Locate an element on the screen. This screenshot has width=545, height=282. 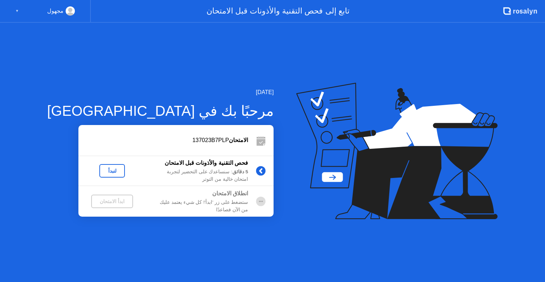
b: انطلاق الامتحان is located at coordinates (230, 193).